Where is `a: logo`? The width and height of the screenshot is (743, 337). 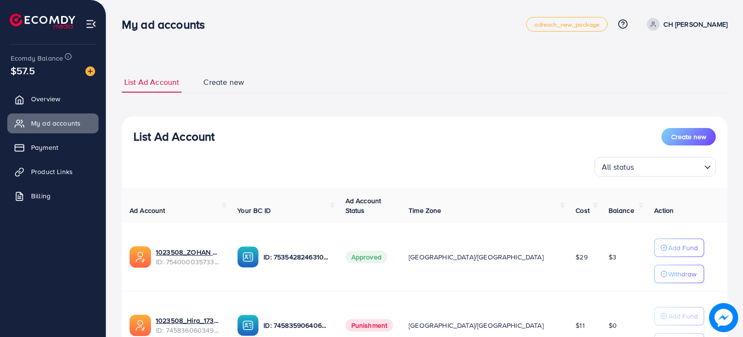 a: logo is located at coordinates (42, 21).